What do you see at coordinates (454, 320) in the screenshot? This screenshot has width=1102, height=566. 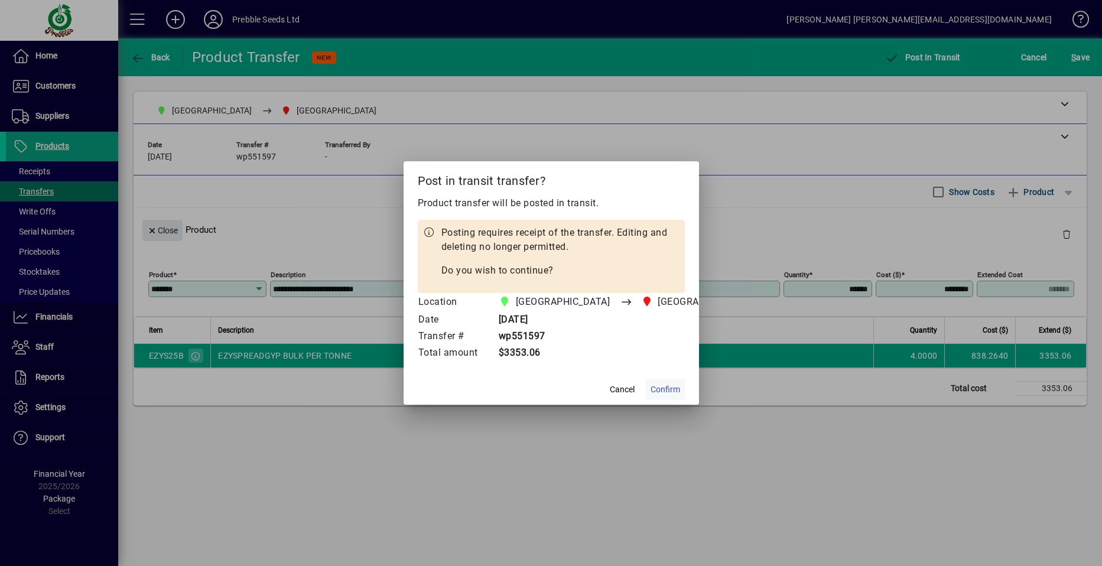 I see `td: Date` at bounding box center [454, 320].